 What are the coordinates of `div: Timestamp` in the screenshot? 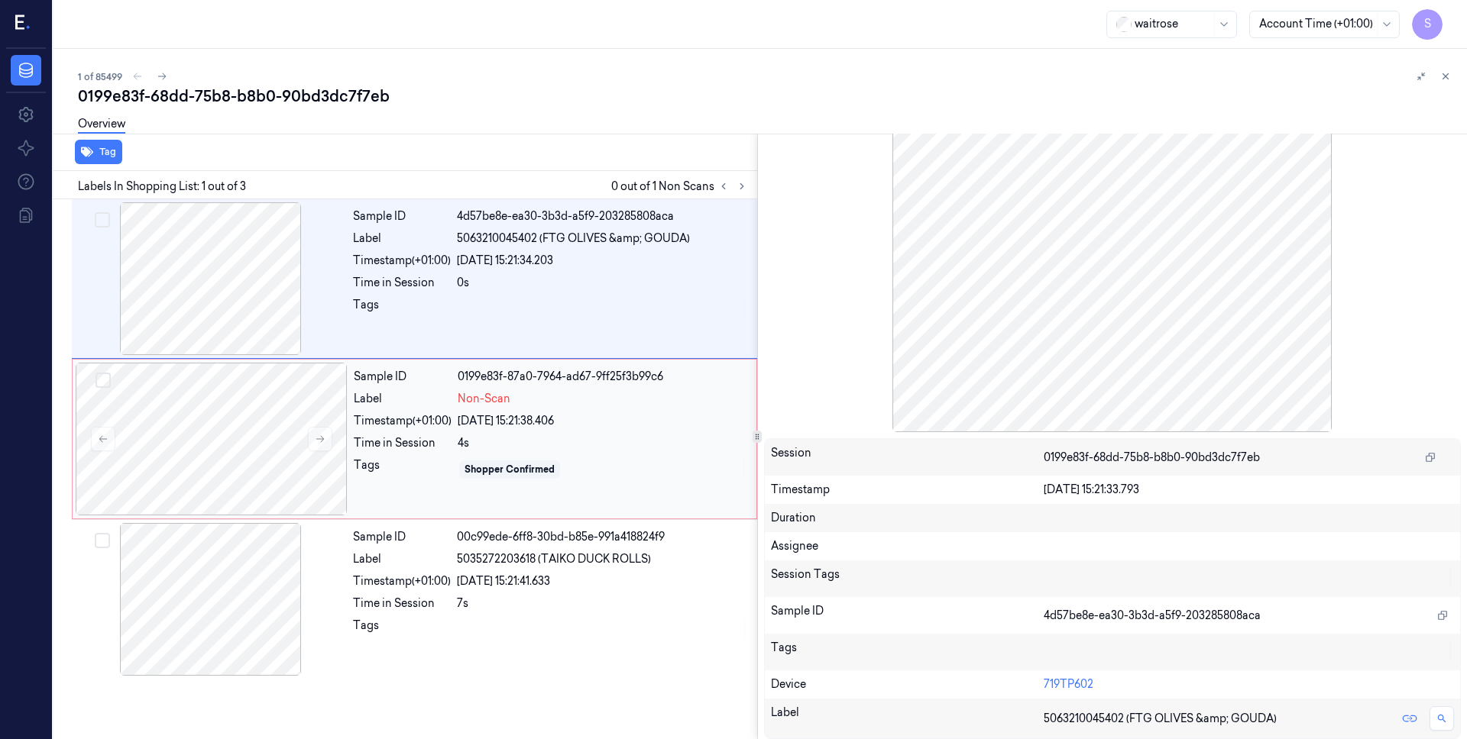 It's located at (907, 490).